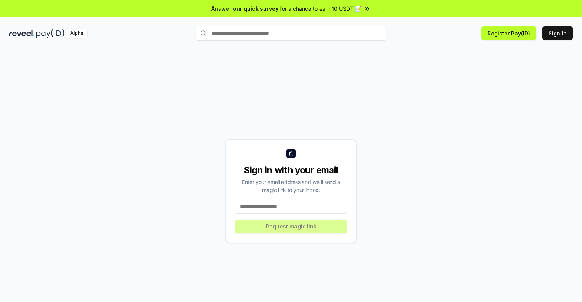 This screenshot has width=582, height=302. What do you see at coordinates (291, 170) in the screenshot?
I see `div: Sign in with your email` at bounding box center [291, 170].